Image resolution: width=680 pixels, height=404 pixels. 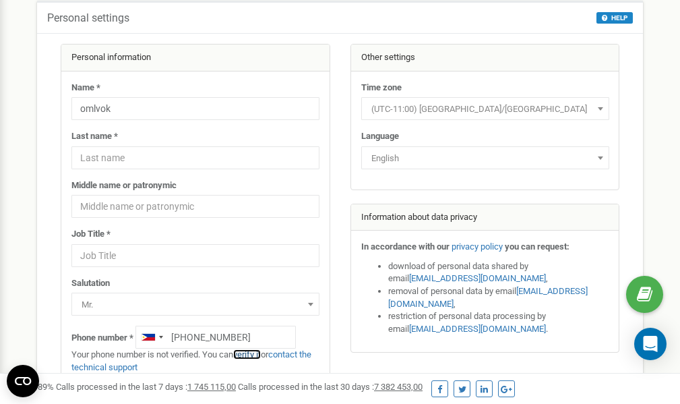 I want to click on label: Time zone, so click(x=381, y=88).